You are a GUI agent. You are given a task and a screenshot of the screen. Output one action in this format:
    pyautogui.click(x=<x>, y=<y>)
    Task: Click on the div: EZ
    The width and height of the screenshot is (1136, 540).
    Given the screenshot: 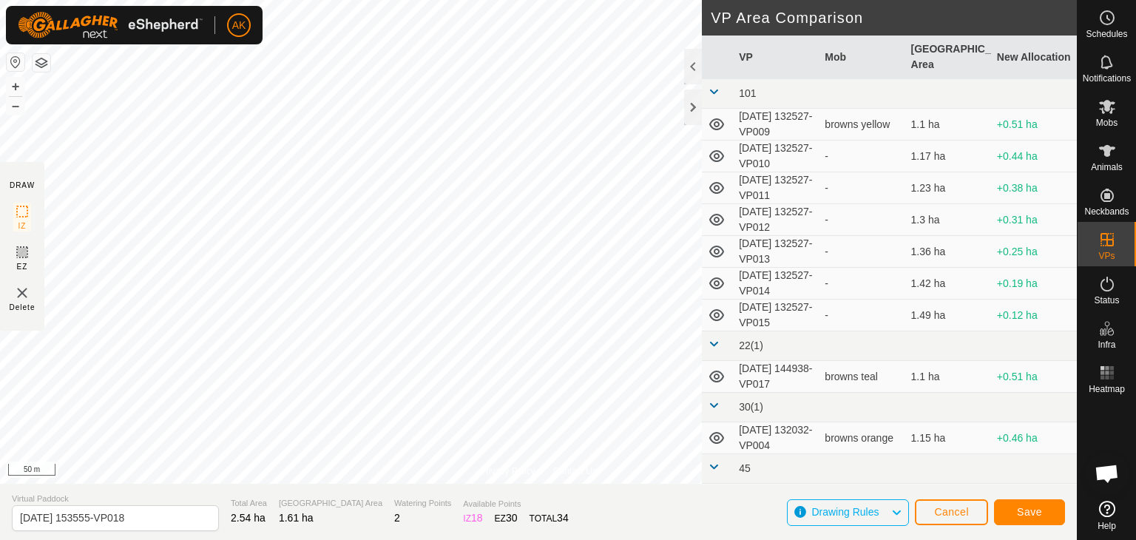 What is the action you would take?
    pyautogui.click(x=506, y=518)
    